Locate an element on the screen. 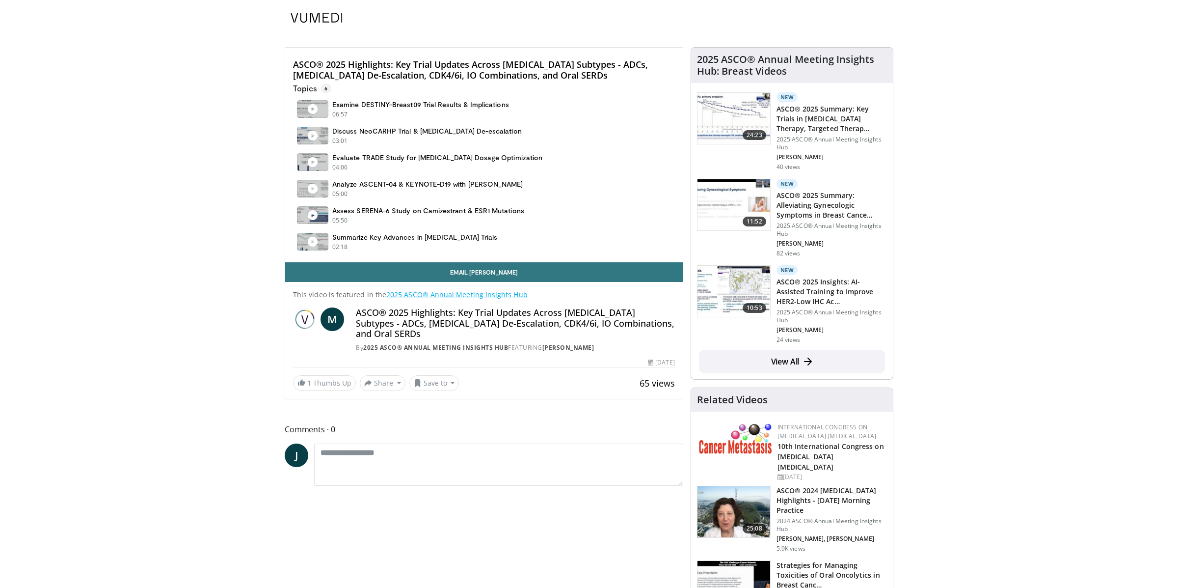 The height and width of the screenshot is (588, 1178). p: 2024 ASCO® Annual Meeting Insights Hub is located at coordinates (831, 525).